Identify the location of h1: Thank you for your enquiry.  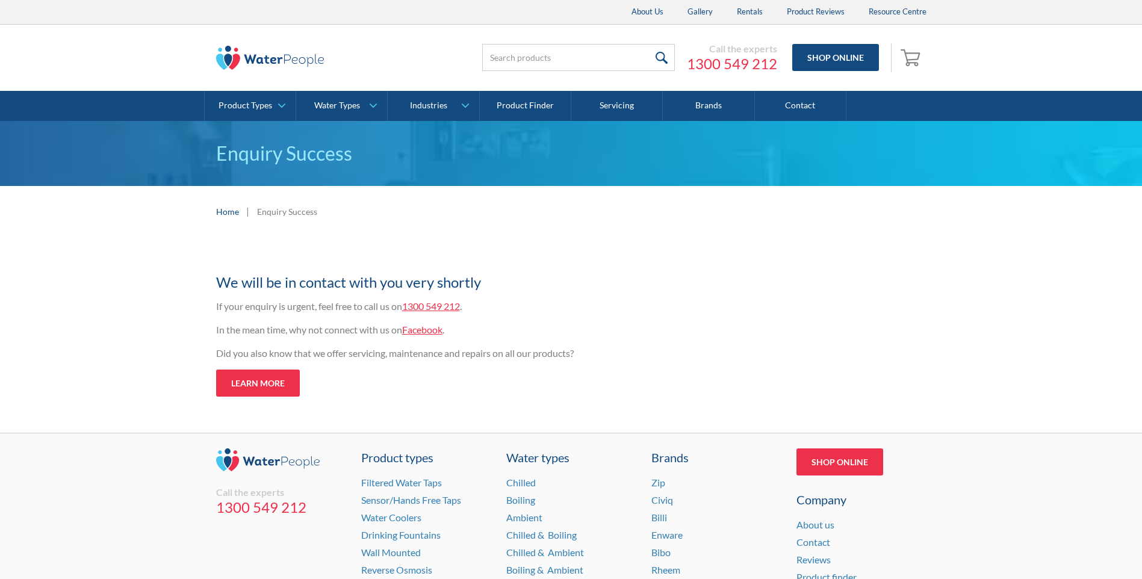
(451, 257).